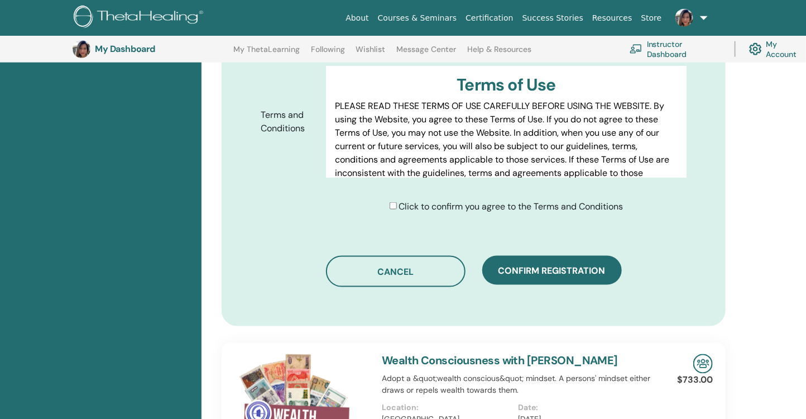 The width and height of the screenshot is (806, 419). What do you see at coordinates (418, 18) in the screenshot?
I see `a: Courses & Seminars` at bounding box center [418, 18].